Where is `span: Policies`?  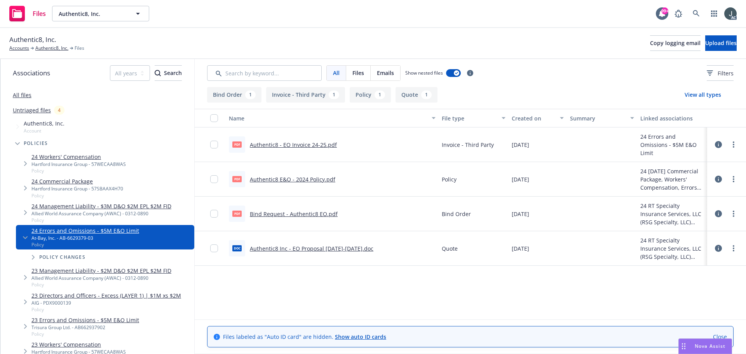
span: Policies is located at coordinates (36, 143).